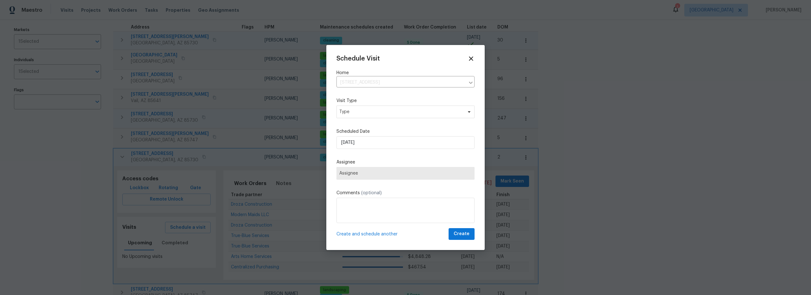 This screenshot has width=811, height=295. Describe the element at coordinates (462, 234) in the screenshot. I see `button: Create` at that location.